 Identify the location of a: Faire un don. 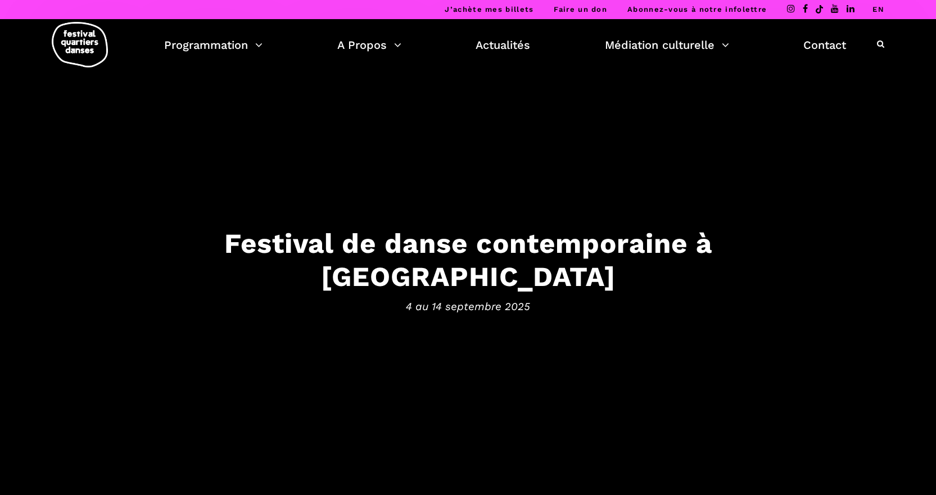
(580, 9).